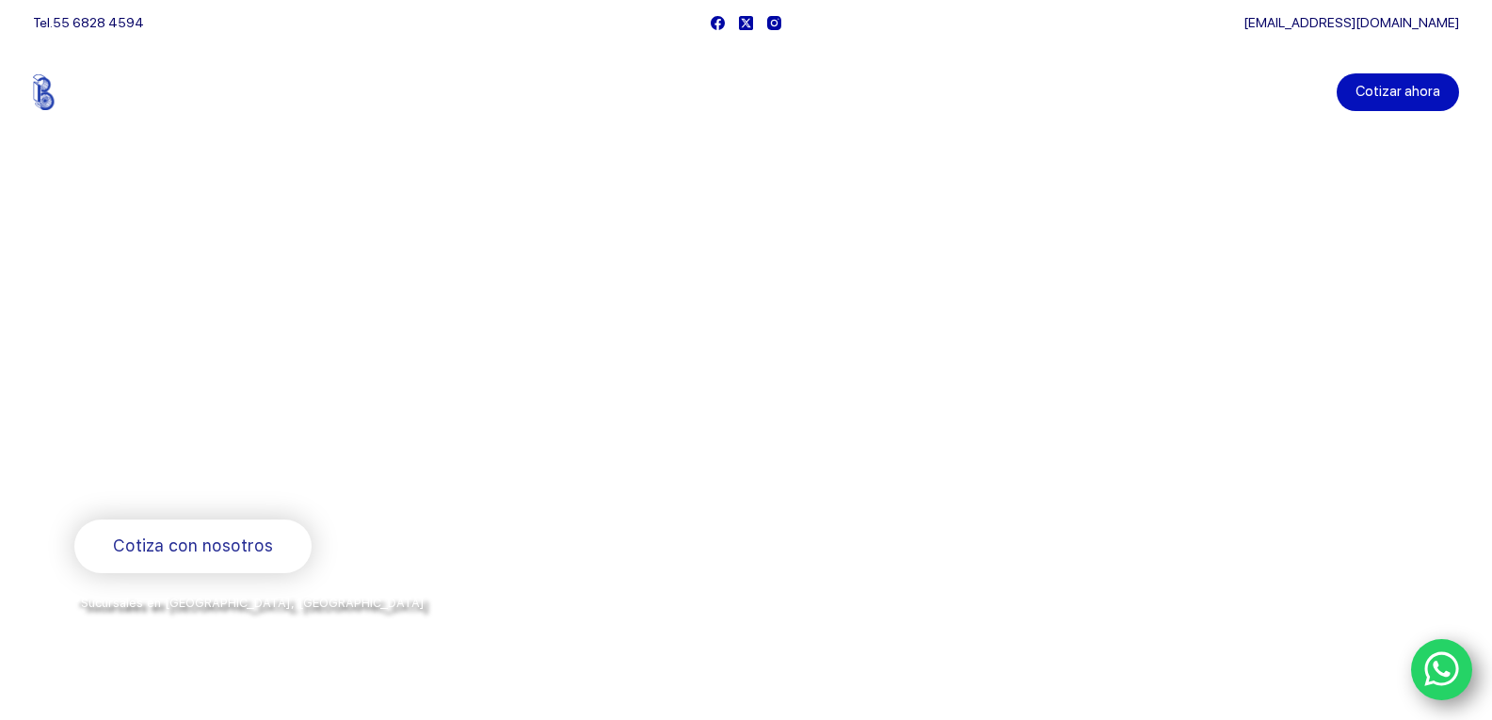 This screenshot has width=1492, height=720. Describe the element at coordinates (193, 546) in the screenshot. I see `span: Cotiza con nosotros` at that location.